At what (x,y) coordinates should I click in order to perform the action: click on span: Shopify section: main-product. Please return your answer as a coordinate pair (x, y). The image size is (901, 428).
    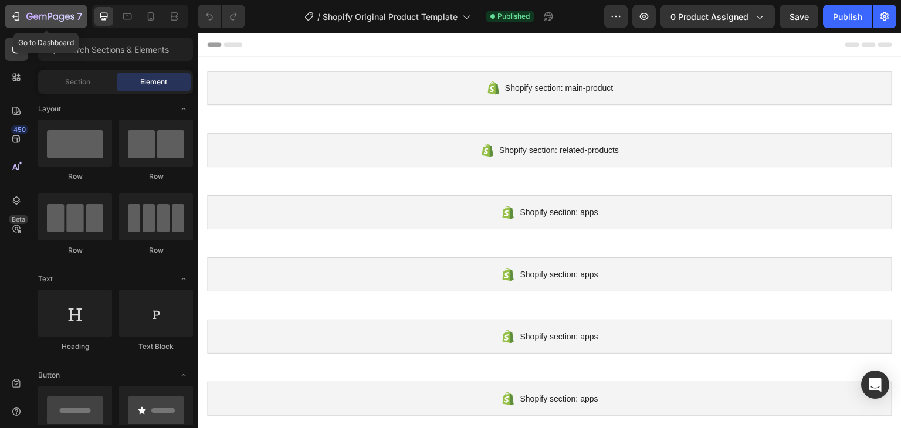
    Looking at the image, I should click on (361, 55).